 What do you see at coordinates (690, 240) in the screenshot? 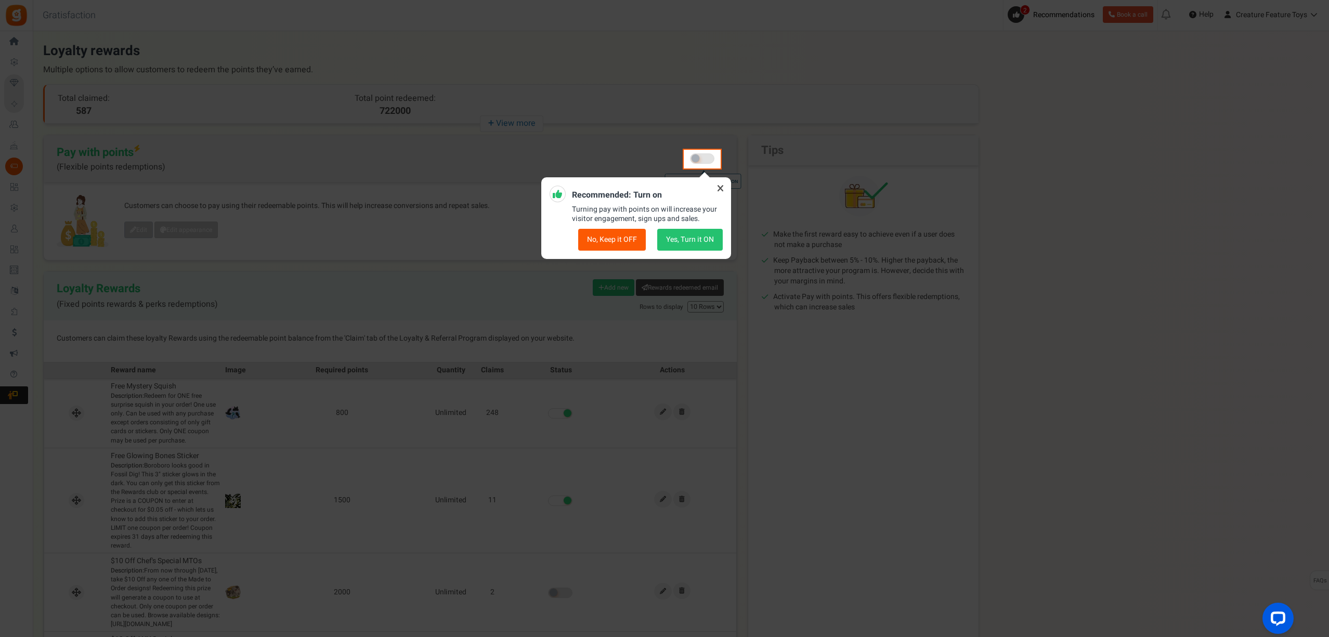
I see `button: Yes, Turn it ON` at bounding box center [690, 240].